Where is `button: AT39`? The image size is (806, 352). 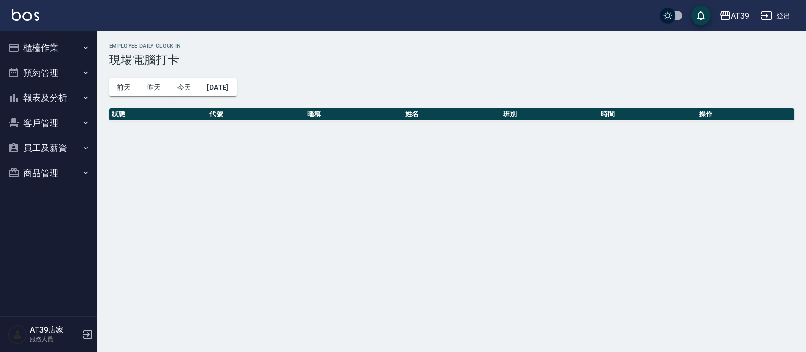
button: AT39 is located at coordinates (734, 16).